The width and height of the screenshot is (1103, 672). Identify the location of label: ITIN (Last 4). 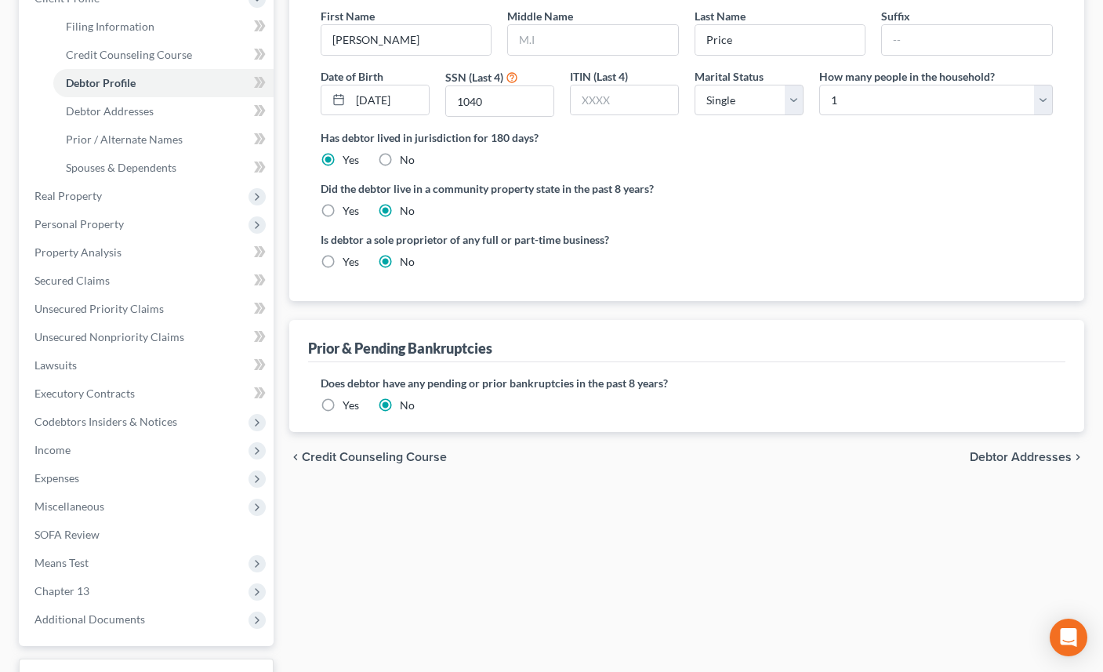
(599, 76).